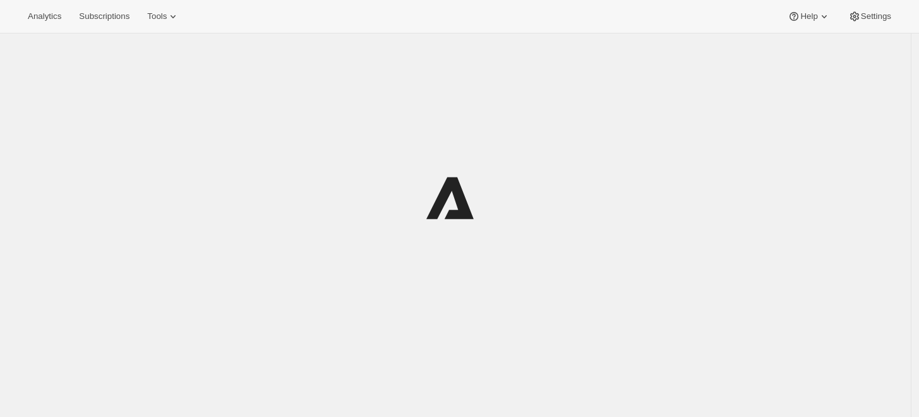 The image size is (919, 417). Describe the element at coordinates (876, 16) in the screenshot. I see `span: Settings` at that location.